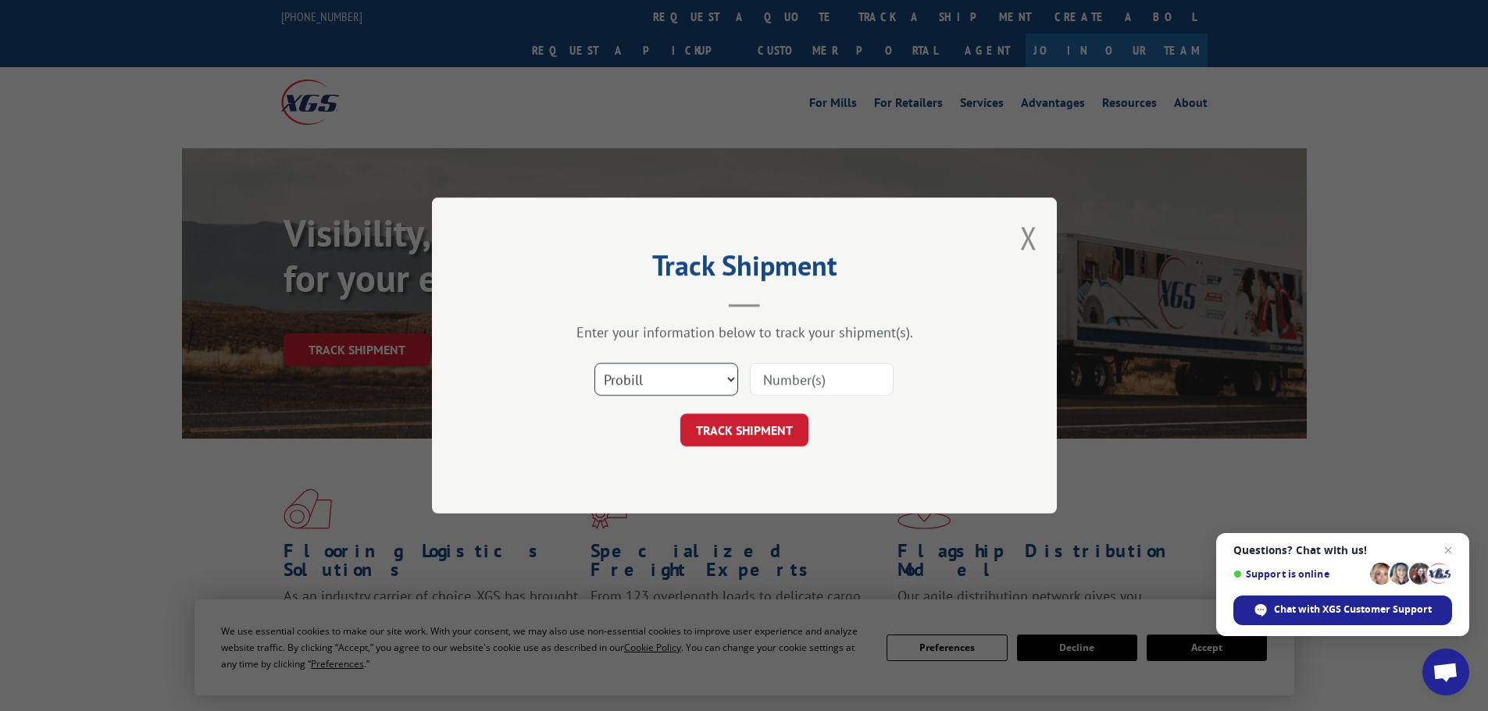 Image resolution: width=1488 pixels, height=711 pixels. What do you see at coordinates (822, 380) in the screenshot?
I see `input: Number(s)` at bounding box center [822, 380].